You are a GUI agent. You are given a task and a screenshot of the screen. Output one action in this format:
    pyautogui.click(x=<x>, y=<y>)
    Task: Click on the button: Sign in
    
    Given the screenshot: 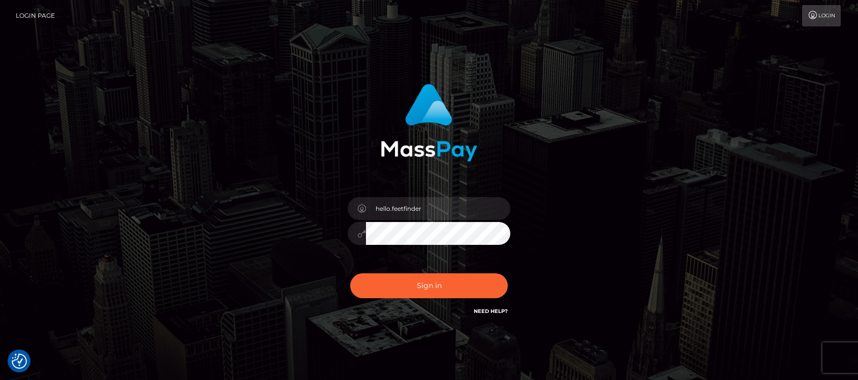 What is the action you would take?
    pyautogui.click(x=429, y=286)
    